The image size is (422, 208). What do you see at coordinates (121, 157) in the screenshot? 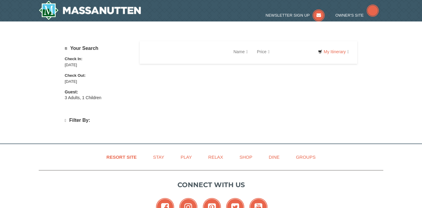
I see `a: Resort Site` at bounding box center [121, 157].